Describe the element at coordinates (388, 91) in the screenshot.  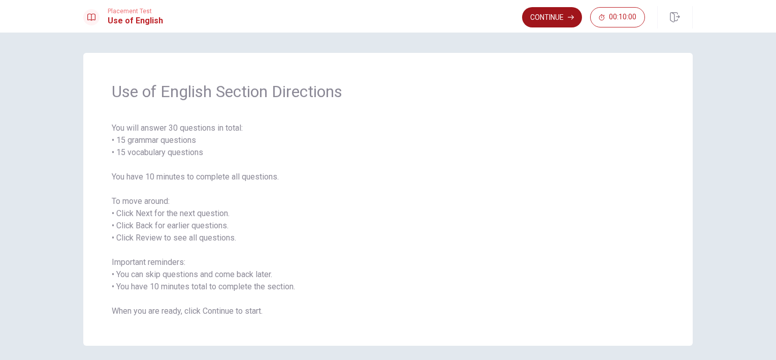
I see `span: Use of English Section Directions` at that location.